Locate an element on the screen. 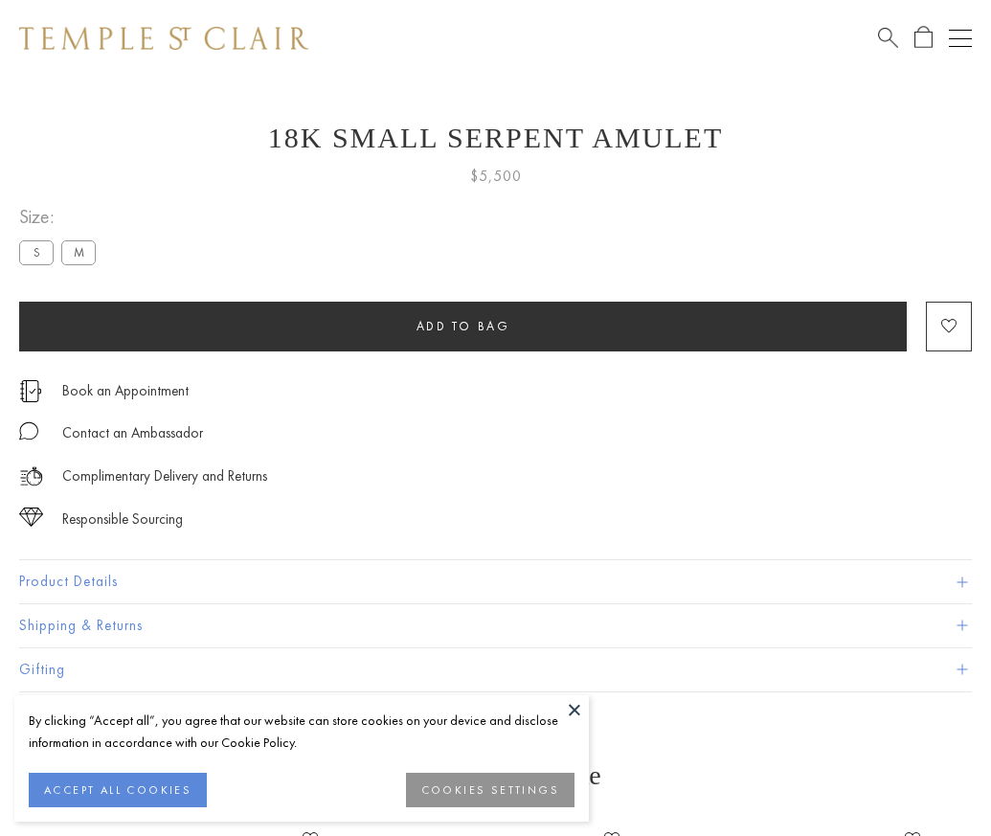 This screenshot has width=991, height=836. span: Add to bag is located at coordinates (463, 326).